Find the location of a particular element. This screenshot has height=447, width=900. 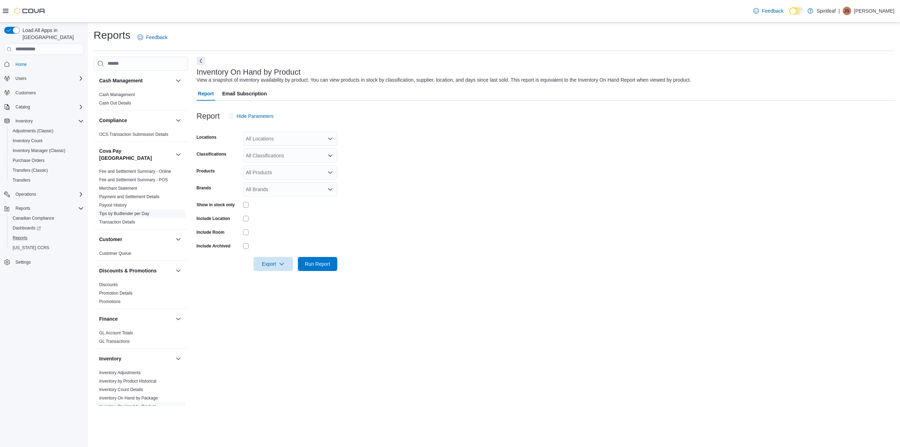

span: Tips by Budtender per Day is located at coordinates (124, 213).